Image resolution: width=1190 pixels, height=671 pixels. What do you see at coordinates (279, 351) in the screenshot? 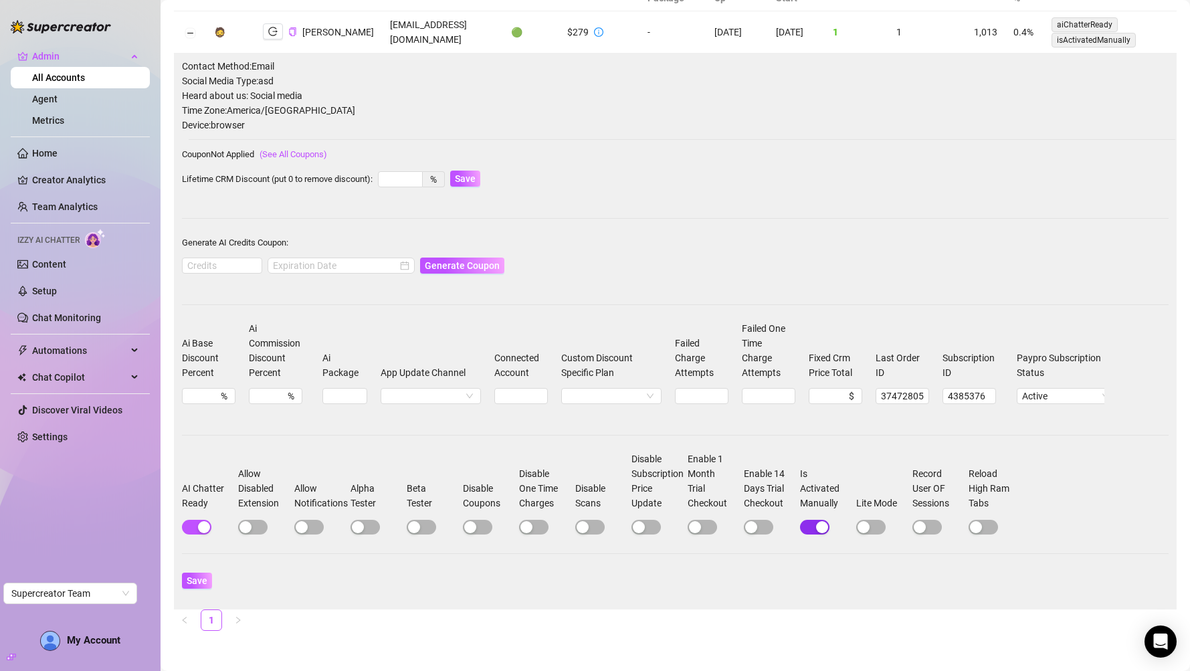
I see `label: Ai Commission Discount Percent` at bounding box center [279, 351].